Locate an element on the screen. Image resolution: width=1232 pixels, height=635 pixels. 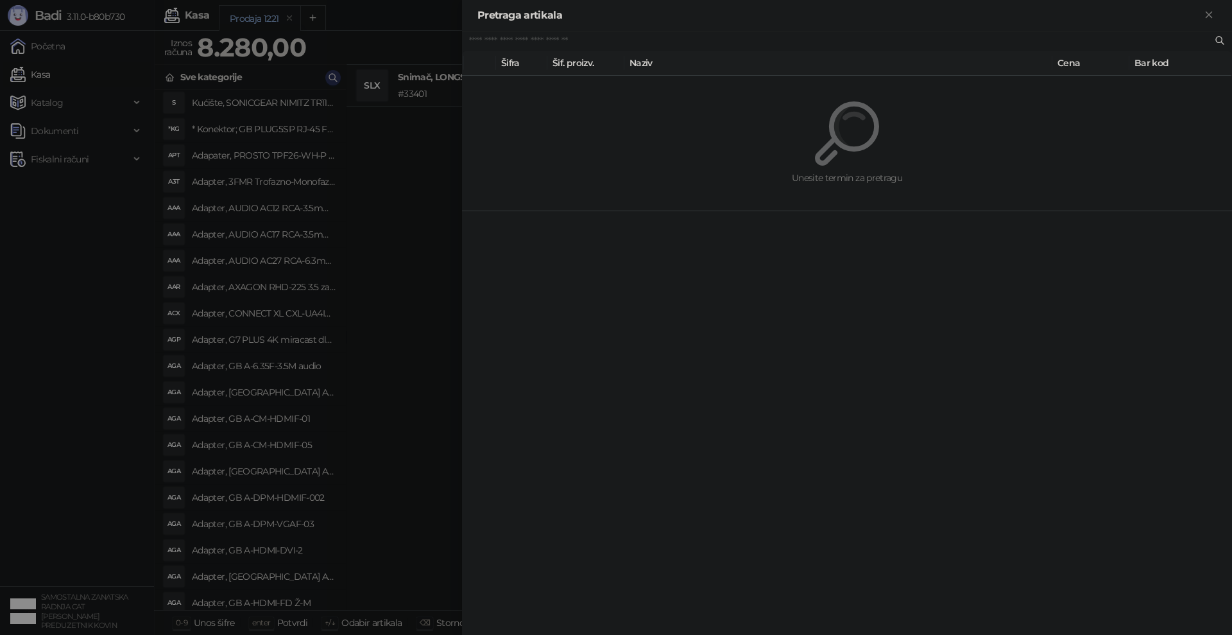
th: Šif. proizv. is located at coordinates (586, 63).